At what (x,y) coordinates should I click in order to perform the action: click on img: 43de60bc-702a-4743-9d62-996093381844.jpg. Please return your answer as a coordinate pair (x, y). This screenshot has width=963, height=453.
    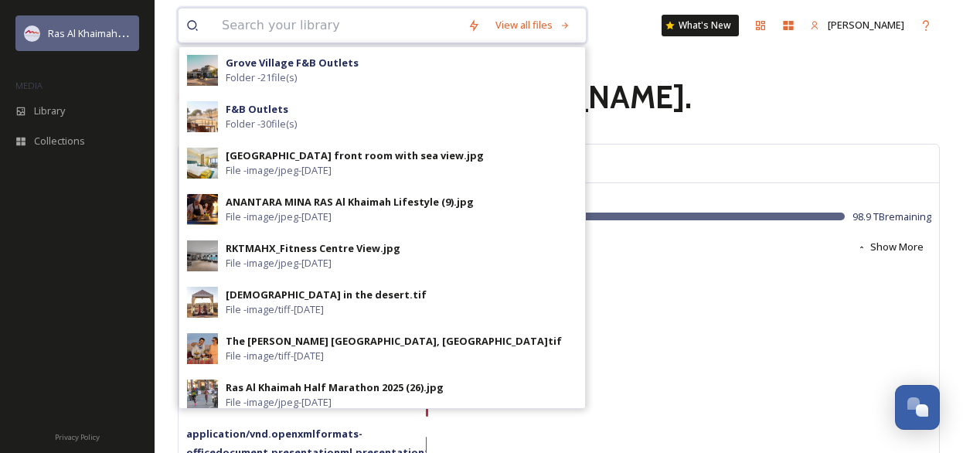
    Looking at the image, I should click on (202, 70).